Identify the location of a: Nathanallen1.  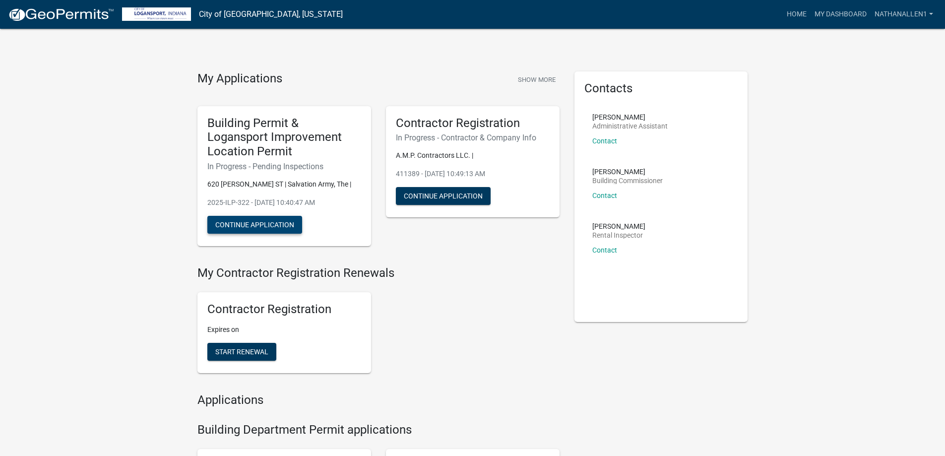
(903, 14).